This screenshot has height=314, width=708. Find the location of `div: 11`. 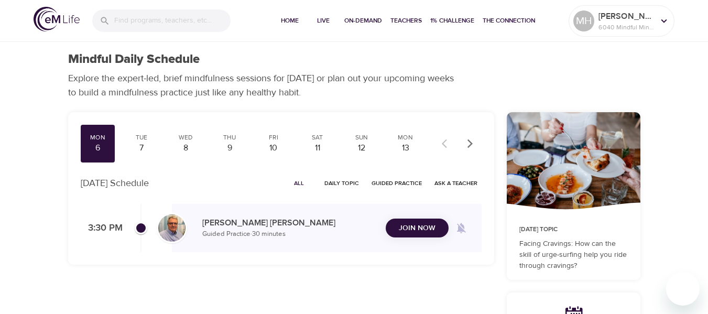

div: 11 is located at coordinates (317, 148).